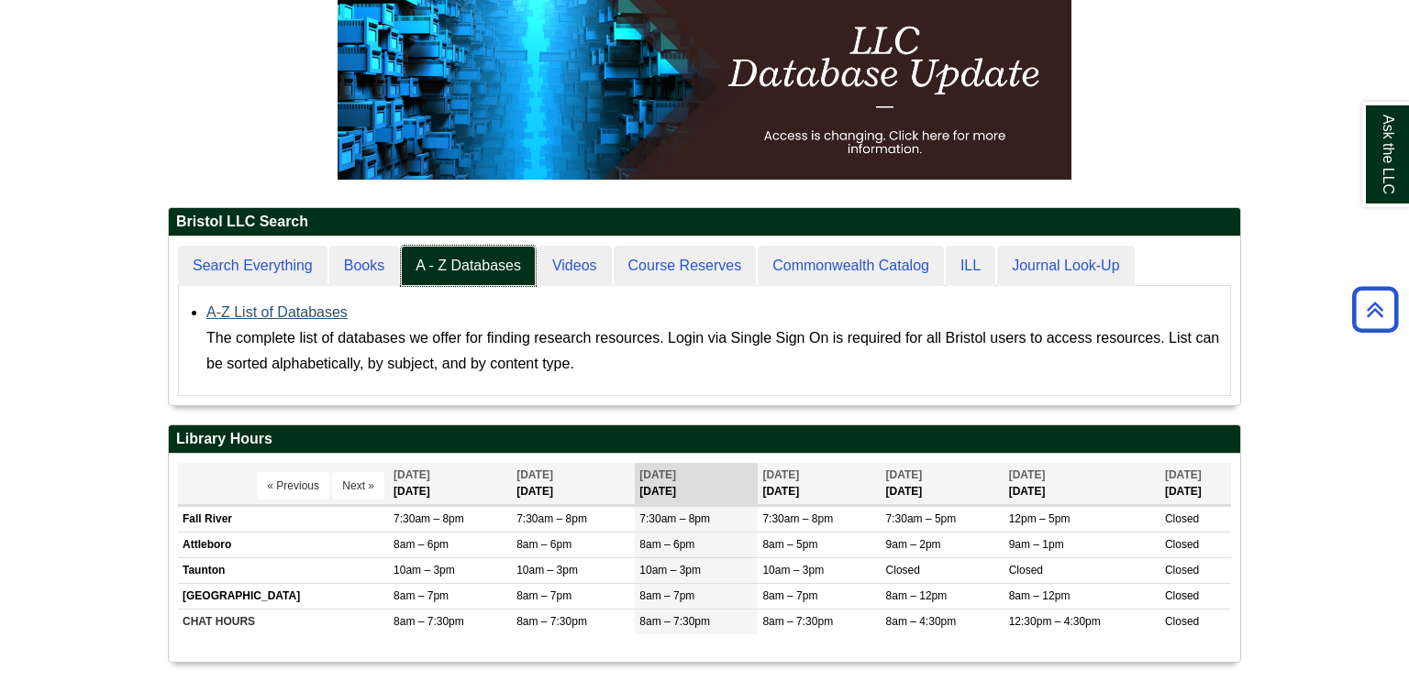  What do you see at coordinates (714, 351) in the screenshot?
I see `div: The complete list of databases we offer for finding research resources. Login via Single Sign On ...` at bounding box center [714, 351].